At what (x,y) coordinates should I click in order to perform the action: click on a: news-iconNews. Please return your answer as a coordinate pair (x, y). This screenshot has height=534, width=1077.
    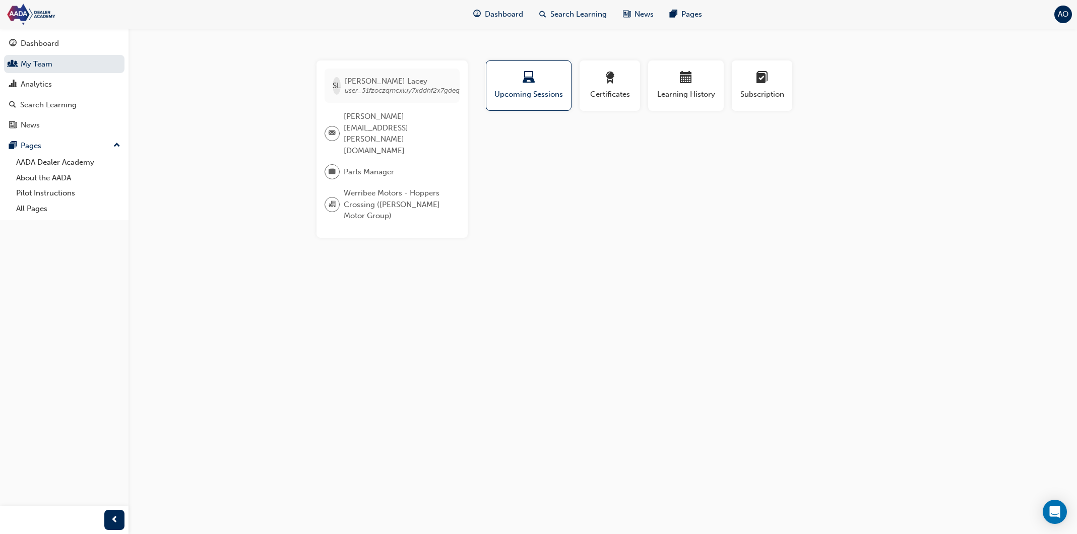
    Looking at the image, I should click on (638, 14).